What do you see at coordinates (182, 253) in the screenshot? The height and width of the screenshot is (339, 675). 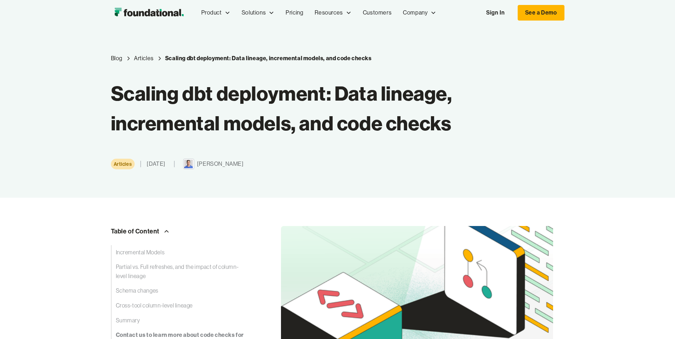 I see `a: Incremental Models` at bounding box center [182, 253].